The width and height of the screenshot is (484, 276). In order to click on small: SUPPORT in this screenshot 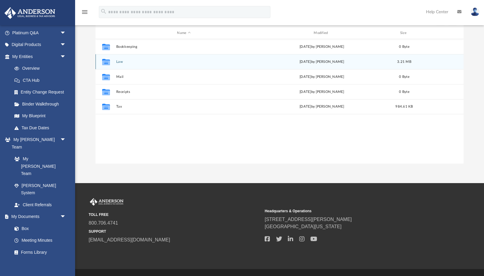, I will do `click(175, 231)`.